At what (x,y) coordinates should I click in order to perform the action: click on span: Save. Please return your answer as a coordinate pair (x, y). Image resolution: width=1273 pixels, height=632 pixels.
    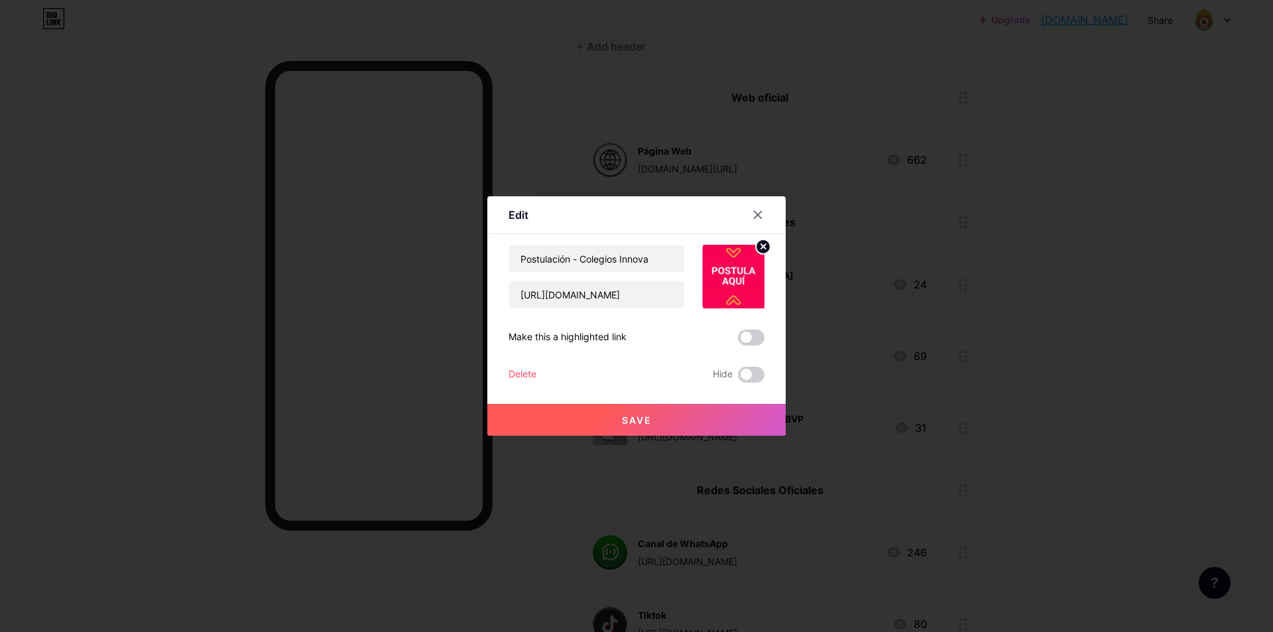
    Looking at the image, I should click on (636, 420).